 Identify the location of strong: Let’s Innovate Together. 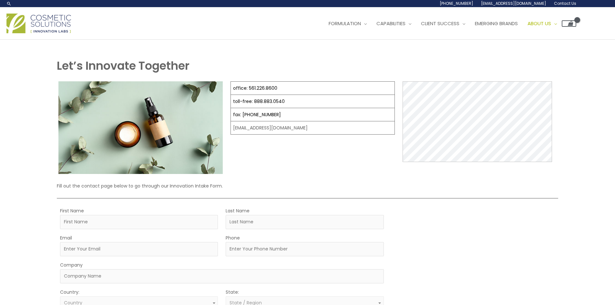
(123, 66).